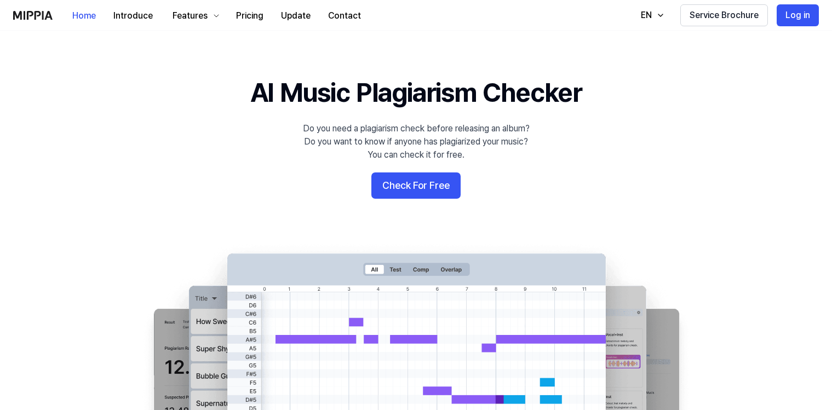 This screenshot has height=410, width=832. I want to click on a: Pricing, so click(250, 16).